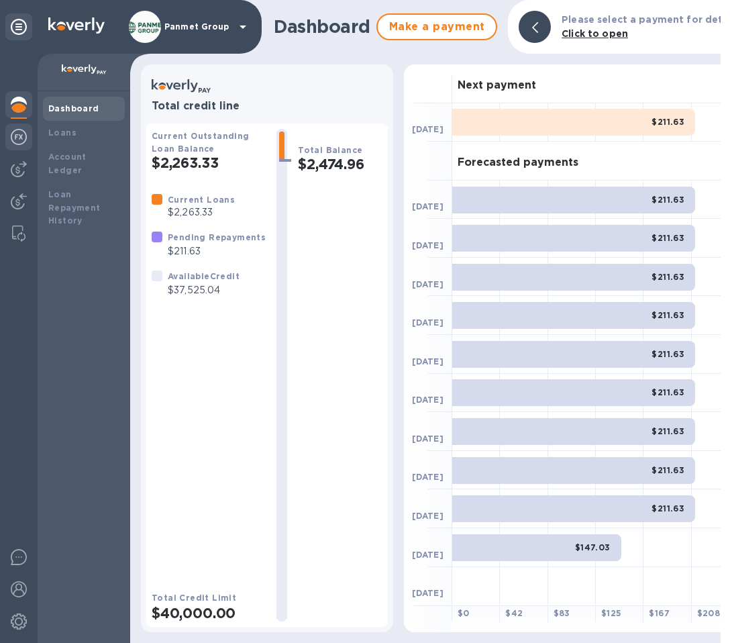 The height and width of the screenshot is (643, 730). Describe the element at coordinates (595, 34) in the screenshot. I see `b: Click to open` at that location.